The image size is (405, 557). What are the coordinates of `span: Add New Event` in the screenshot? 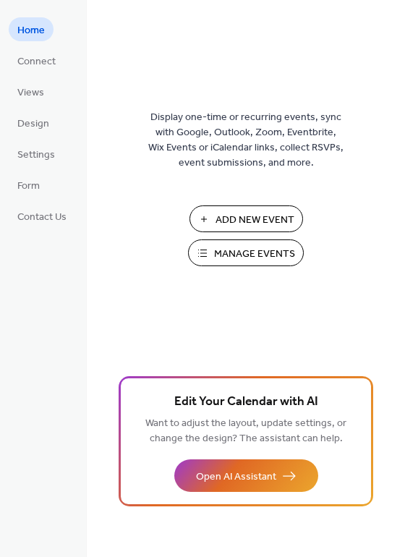 It's located at (255, 220).